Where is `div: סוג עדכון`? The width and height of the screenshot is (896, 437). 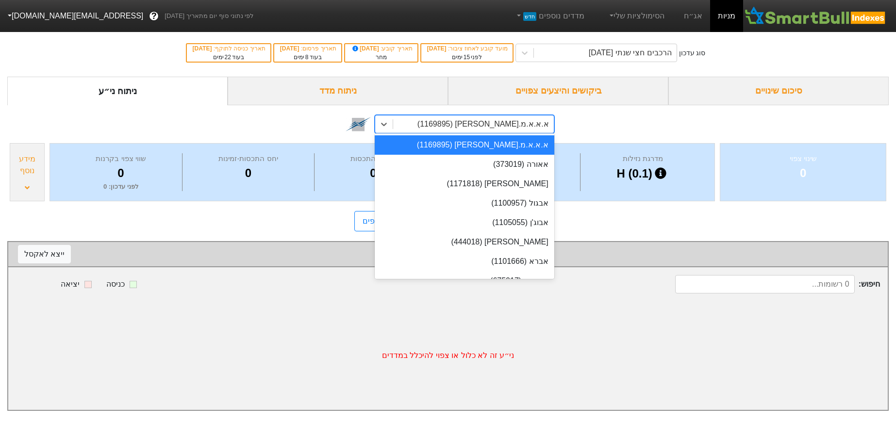
div: סוג עדכון is located at coordinates (692, 53).